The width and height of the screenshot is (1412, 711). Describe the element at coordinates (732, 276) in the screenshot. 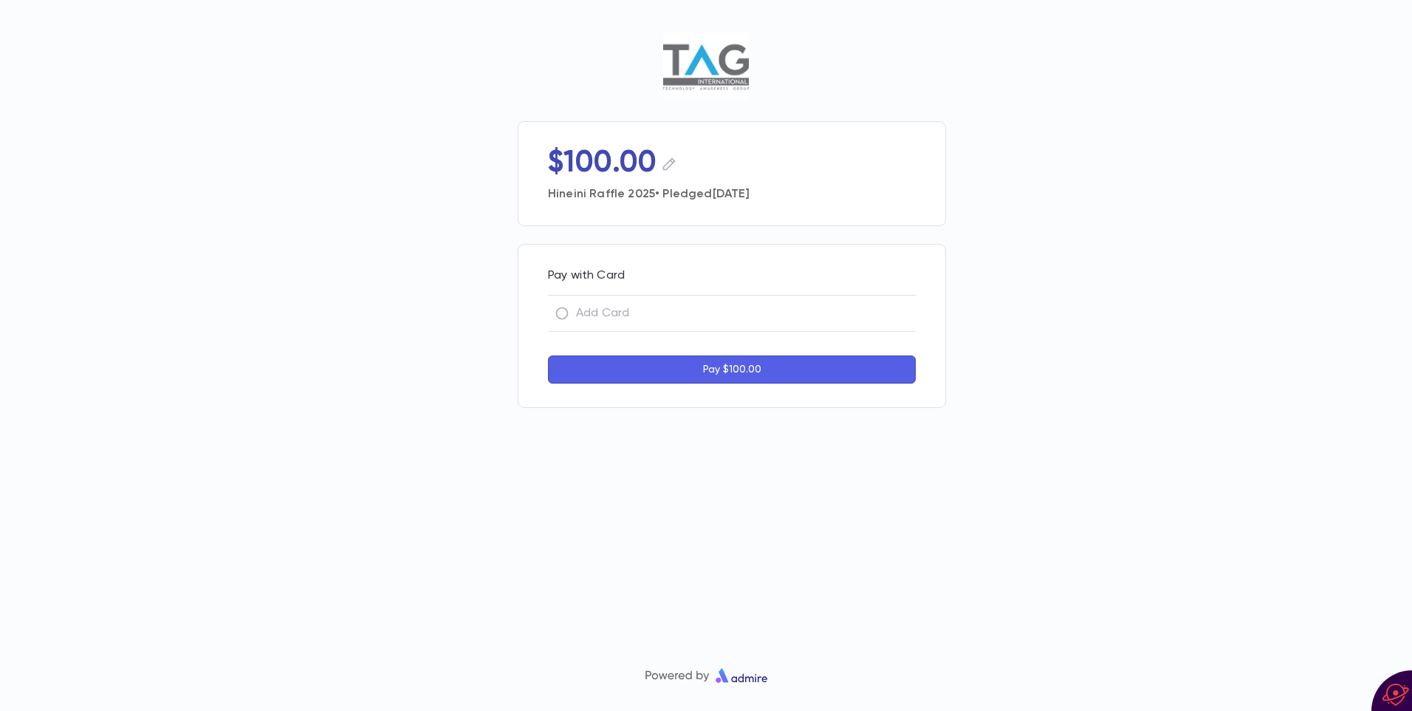

I see `p: Pay with Card` at that location.